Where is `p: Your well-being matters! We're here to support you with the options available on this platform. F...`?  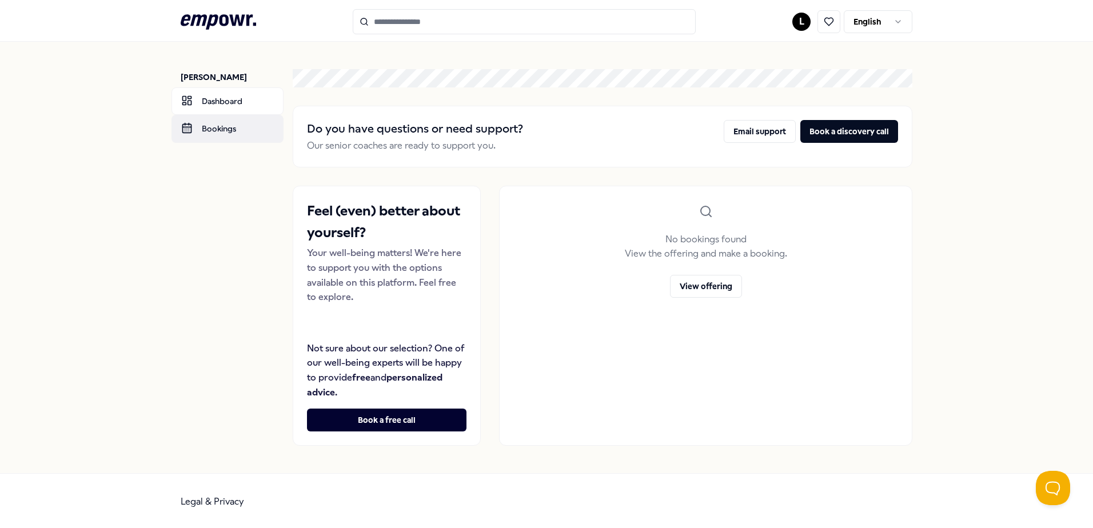
p: Your well-being matters! We're here to support you with the options available on this platform. F... is located at coordinates (386, 275).